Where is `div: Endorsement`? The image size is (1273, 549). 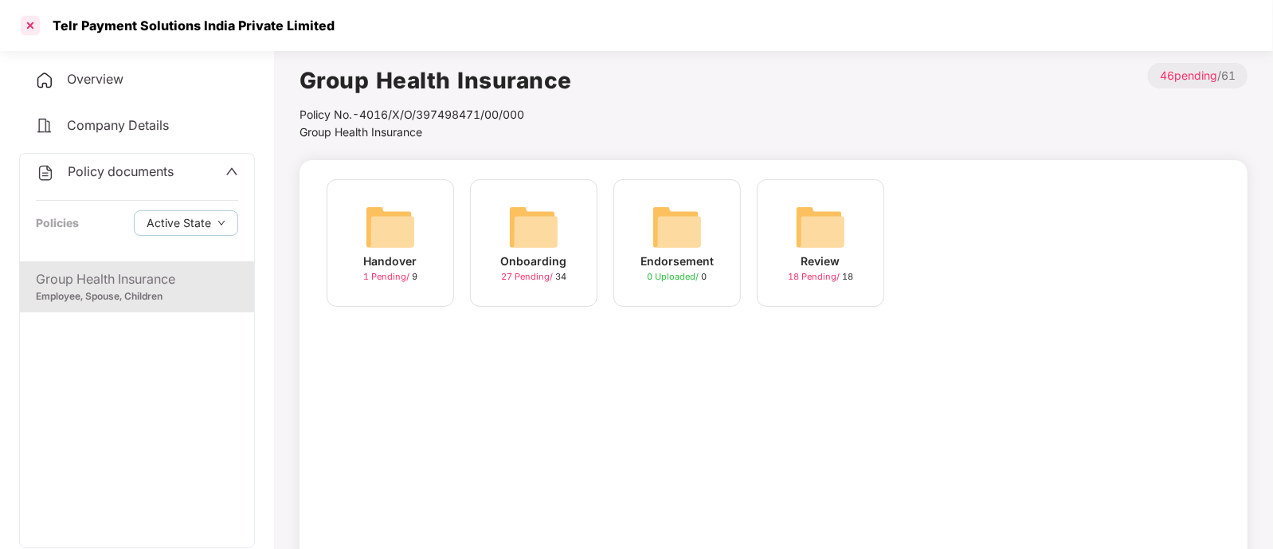 div: Endorsement is located at coordinates (677, 261).